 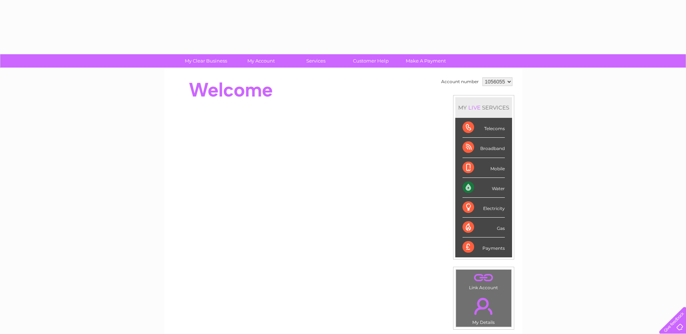 What do you see at coordinates (425, 61) in the screenshot?
I see `a: Make A Payment` at bounding box center [425, 61].